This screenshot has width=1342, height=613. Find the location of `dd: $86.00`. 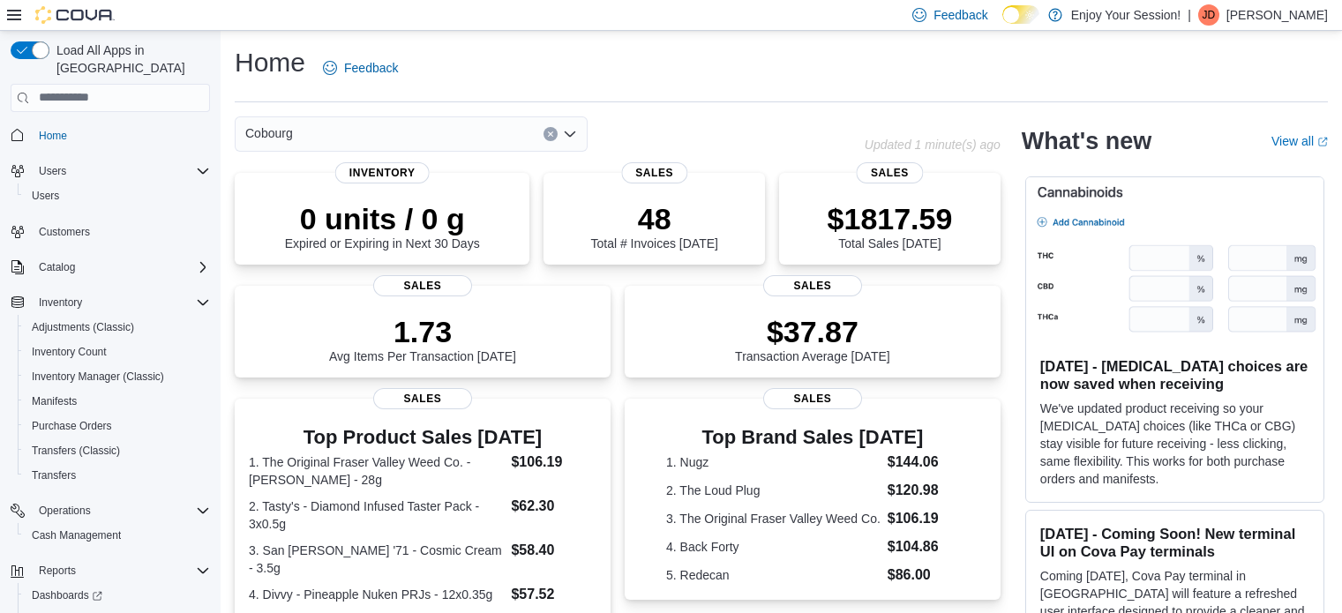

dd: $86.00 is located at coordinates (923, 575).